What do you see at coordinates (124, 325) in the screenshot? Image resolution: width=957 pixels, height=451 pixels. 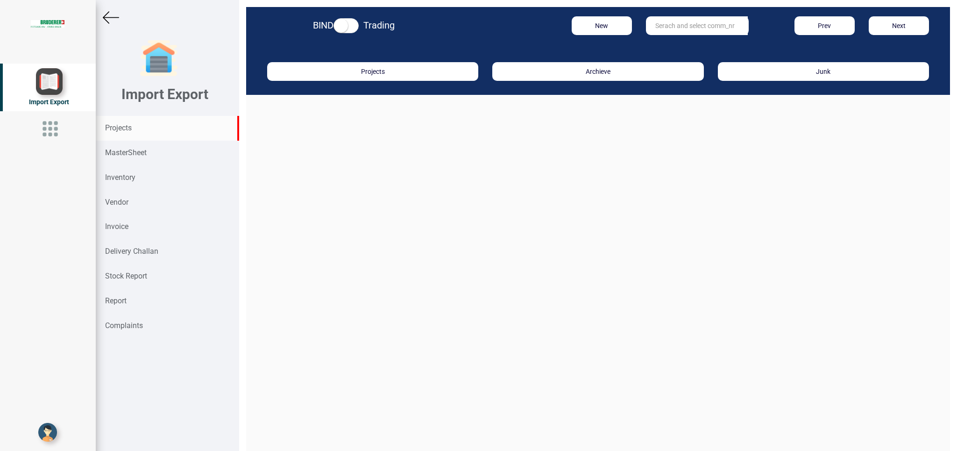 I see `strong: Complaints` at bounding box center [124, 325].